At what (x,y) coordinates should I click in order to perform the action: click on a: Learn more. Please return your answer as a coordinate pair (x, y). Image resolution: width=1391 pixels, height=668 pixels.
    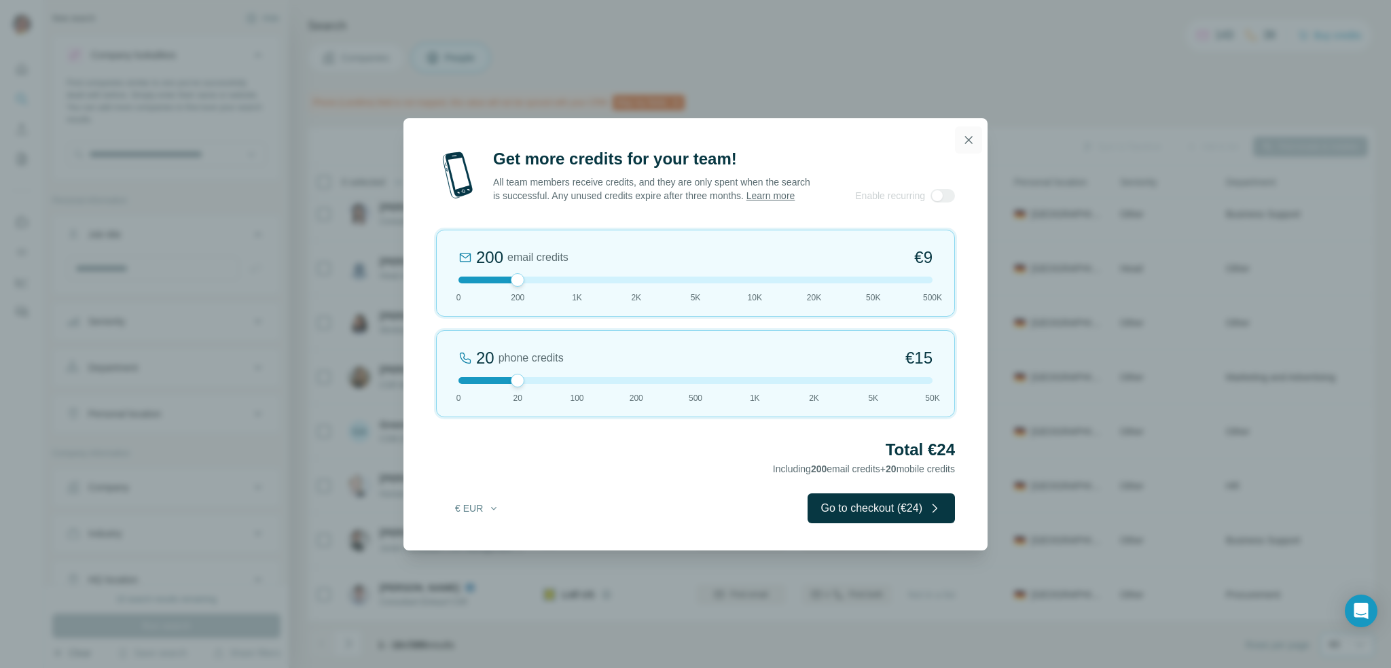
    Looking at the image, I should click on (771, 196).